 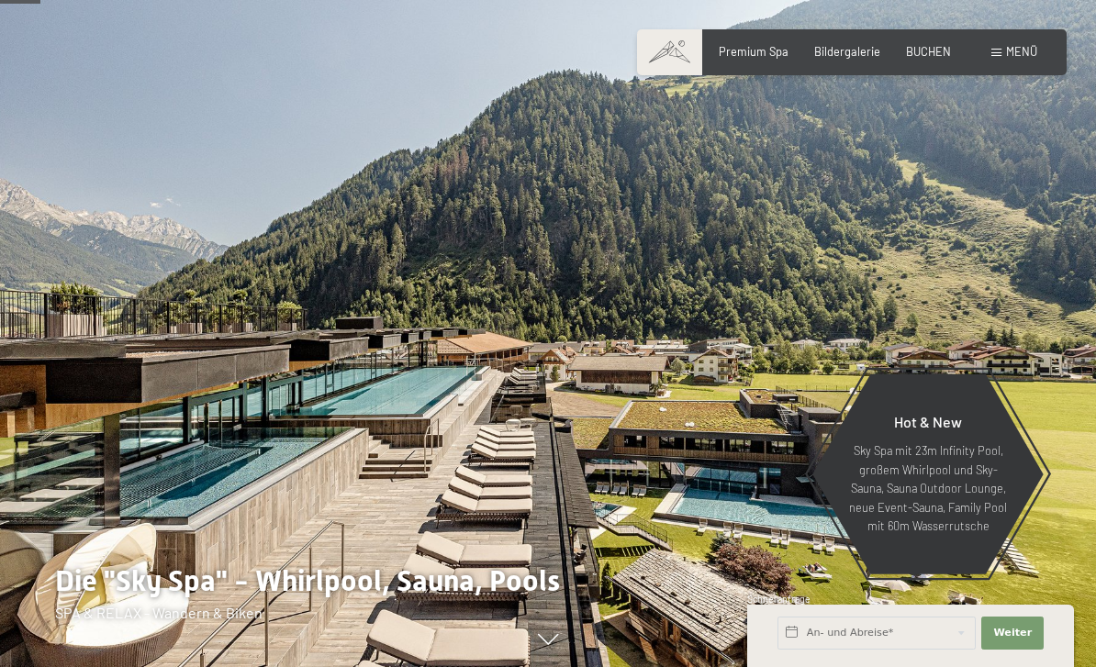 I want to click on span: Bildergalerie, so click(x=847, y=51).